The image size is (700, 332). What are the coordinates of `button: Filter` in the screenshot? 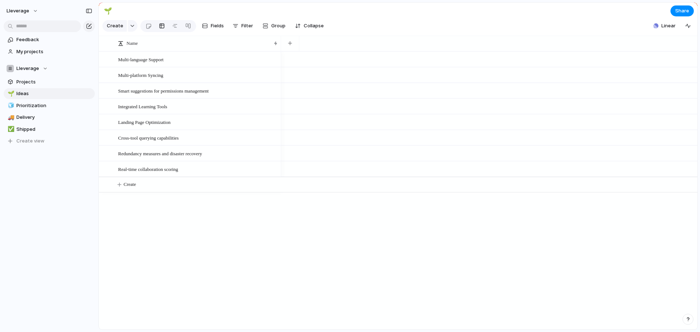 It's located at (243, 26).